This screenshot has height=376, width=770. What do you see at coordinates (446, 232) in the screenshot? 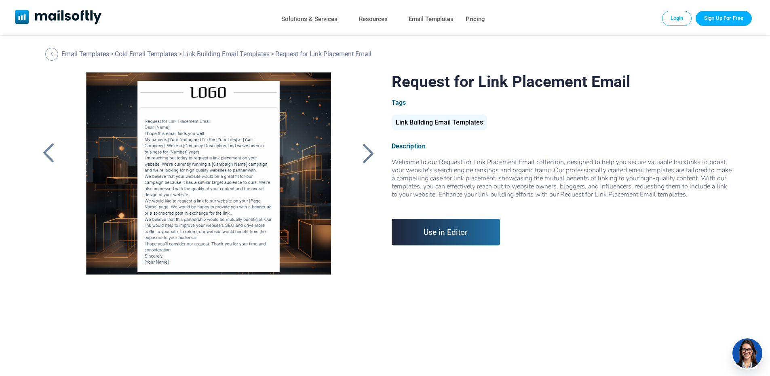
I see `a: Use in Editor` at bounding box center [446, 232].